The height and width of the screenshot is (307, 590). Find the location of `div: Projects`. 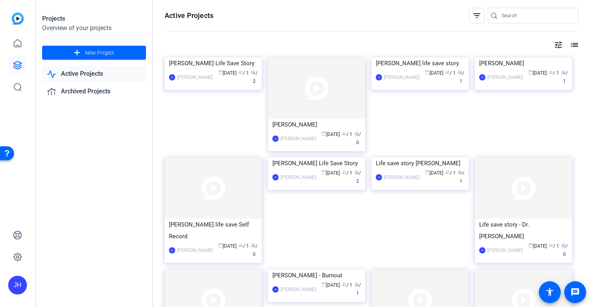

div: Projects is located at coordinates (94, 19).